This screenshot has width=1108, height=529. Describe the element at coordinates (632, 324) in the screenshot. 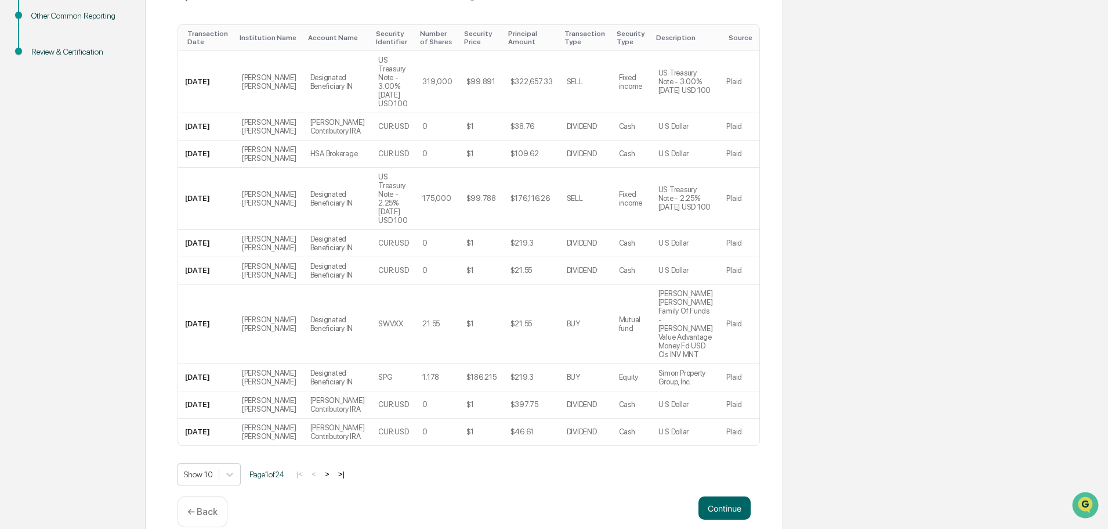

I see `div: Mutual fund` at that location.